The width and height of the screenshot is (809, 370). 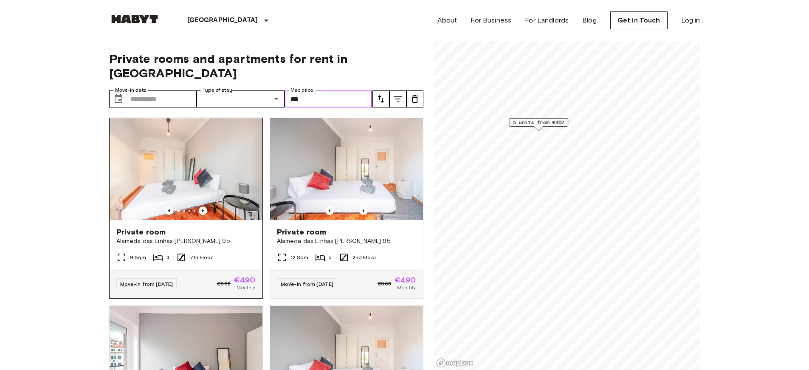 What do you see at coordinates (302, 90) in the screenshot?
I see `label: Max price` at bounding box center [302, 90].